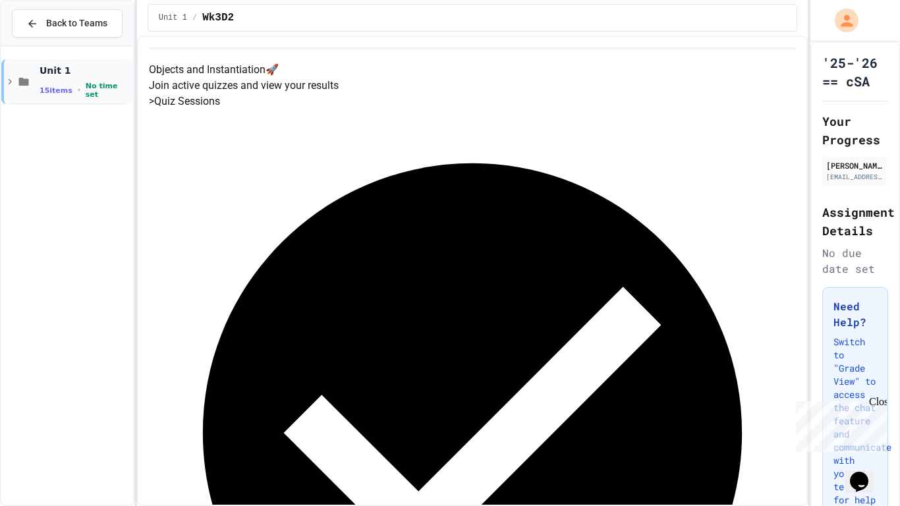 The width and height of the screenshot is (900, 506). What do you see at coordinates (855, 72) in the screenshot?
I see `h1: '25-'26 == cSA` at bounding box center [855, 72].